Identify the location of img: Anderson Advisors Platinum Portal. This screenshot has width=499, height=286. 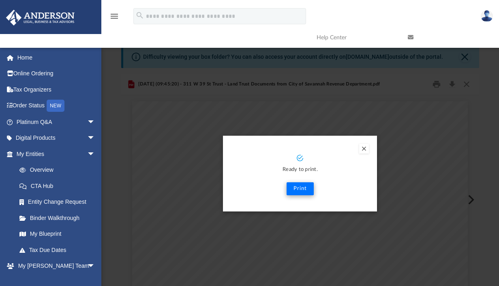
(40, 17).